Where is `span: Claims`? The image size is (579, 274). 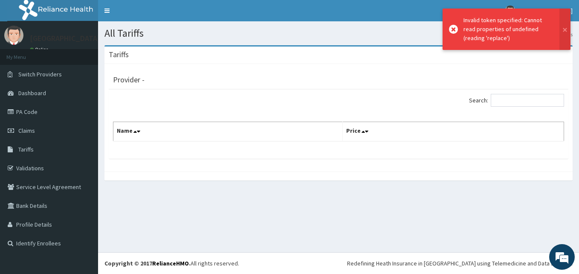 span: Claims is located at coordinates (26, 131).